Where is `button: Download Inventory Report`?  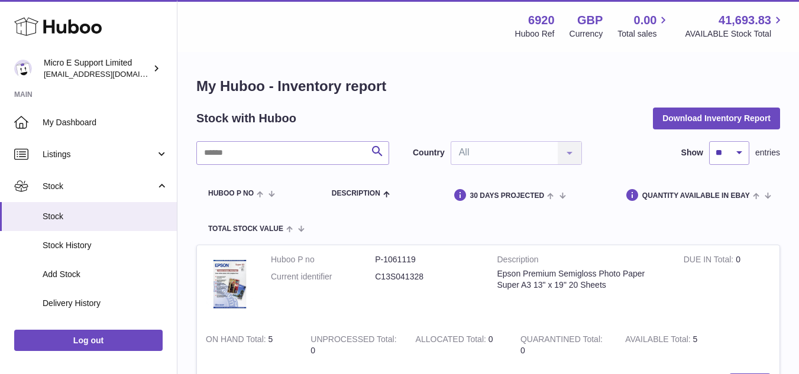
button: Download Inventory Report is located at coordinates (716, 118).